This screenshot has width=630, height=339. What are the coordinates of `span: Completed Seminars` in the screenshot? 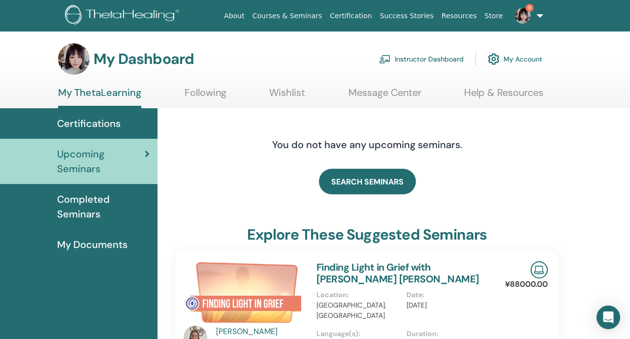 It's located at (103, 207).